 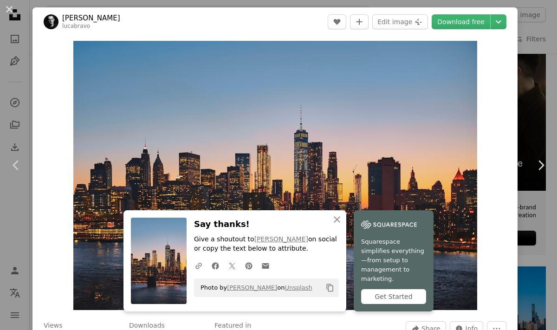 What do you see at coordinates (51, 22) in the screenshot?
I see `a: Go to Luca Bravo's profile` at bounding box center [51, 22].